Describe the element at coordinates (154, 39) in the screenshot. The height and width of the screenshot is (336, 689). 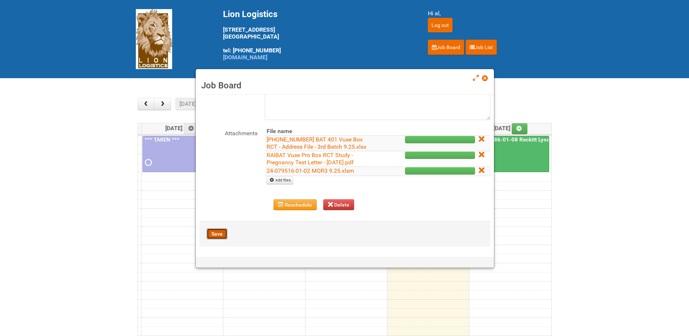
I see `img: Lion Logistics` at that location.